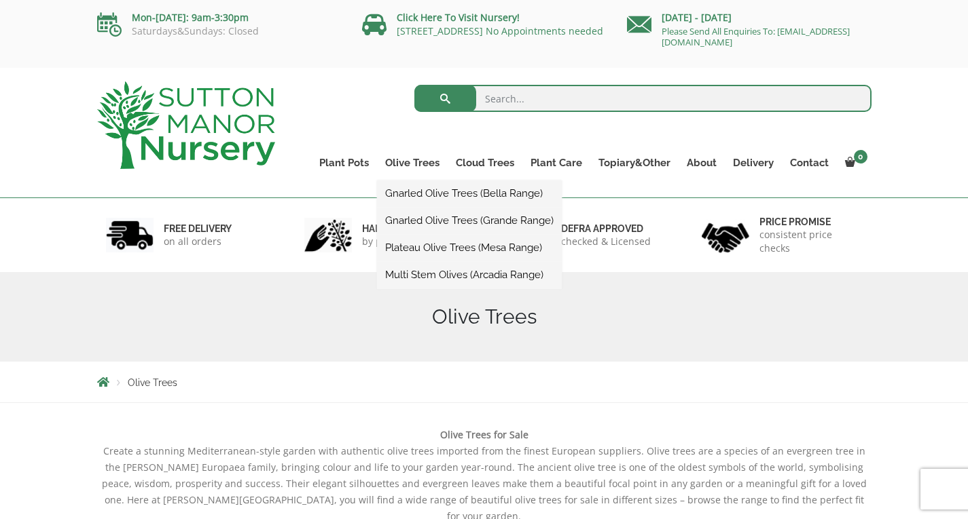  I want to click on h6: Price promise, so click(811, 222).